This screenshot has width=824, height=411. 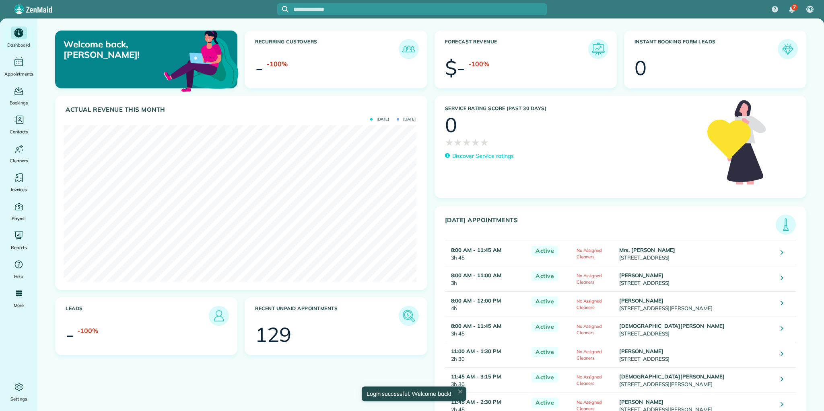 I want to click on span: 7, so click(x=794, y=7).